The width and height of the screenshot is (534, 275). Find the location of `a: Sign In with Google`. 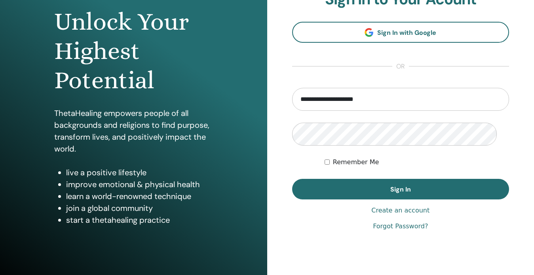

a: Sign In with Google is located at coordinates (401, 32).